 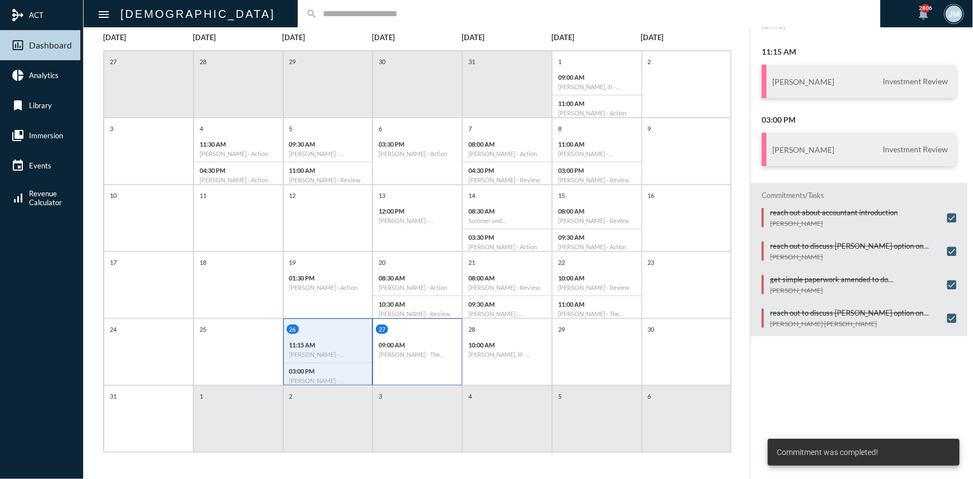 I want to click on p: 19, so click(x=293, y=262).